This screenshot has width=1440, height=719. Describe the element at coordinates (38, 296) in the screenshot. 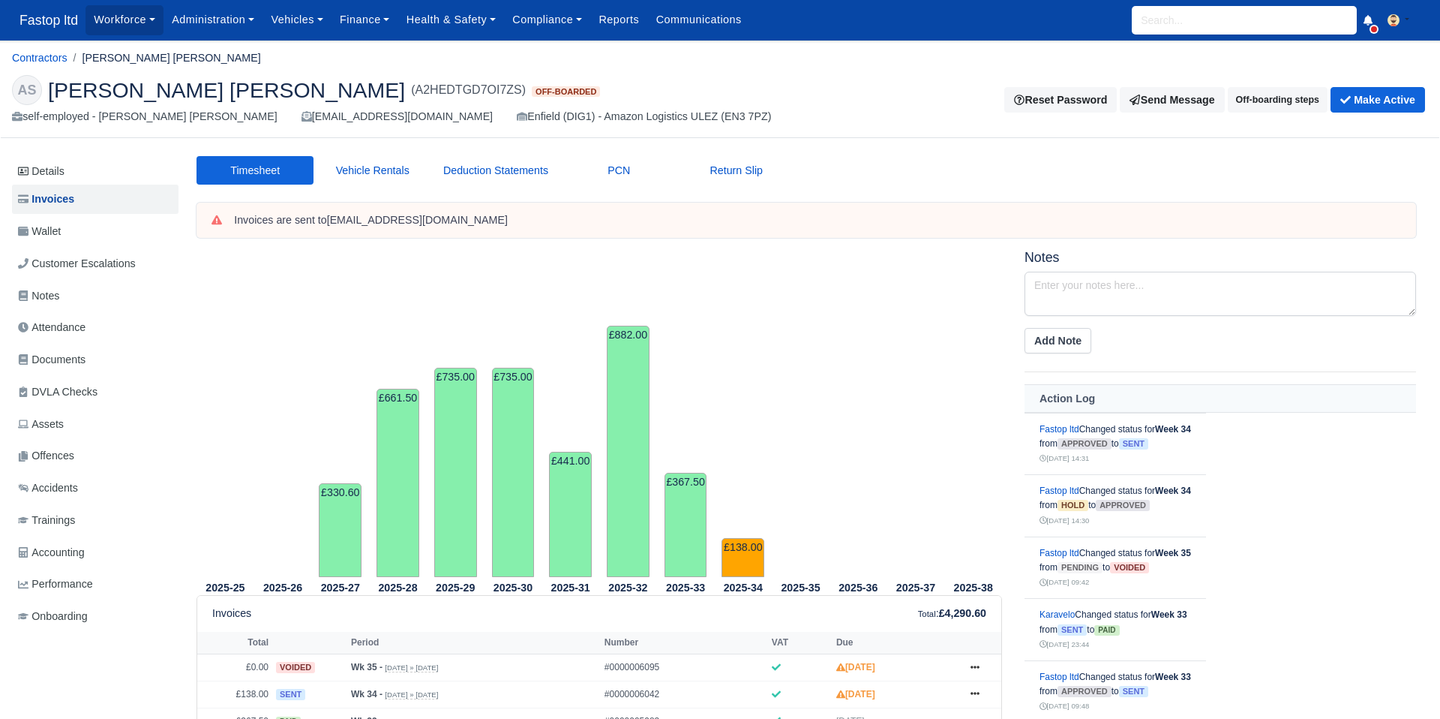

I see `span: Notes` at that location.